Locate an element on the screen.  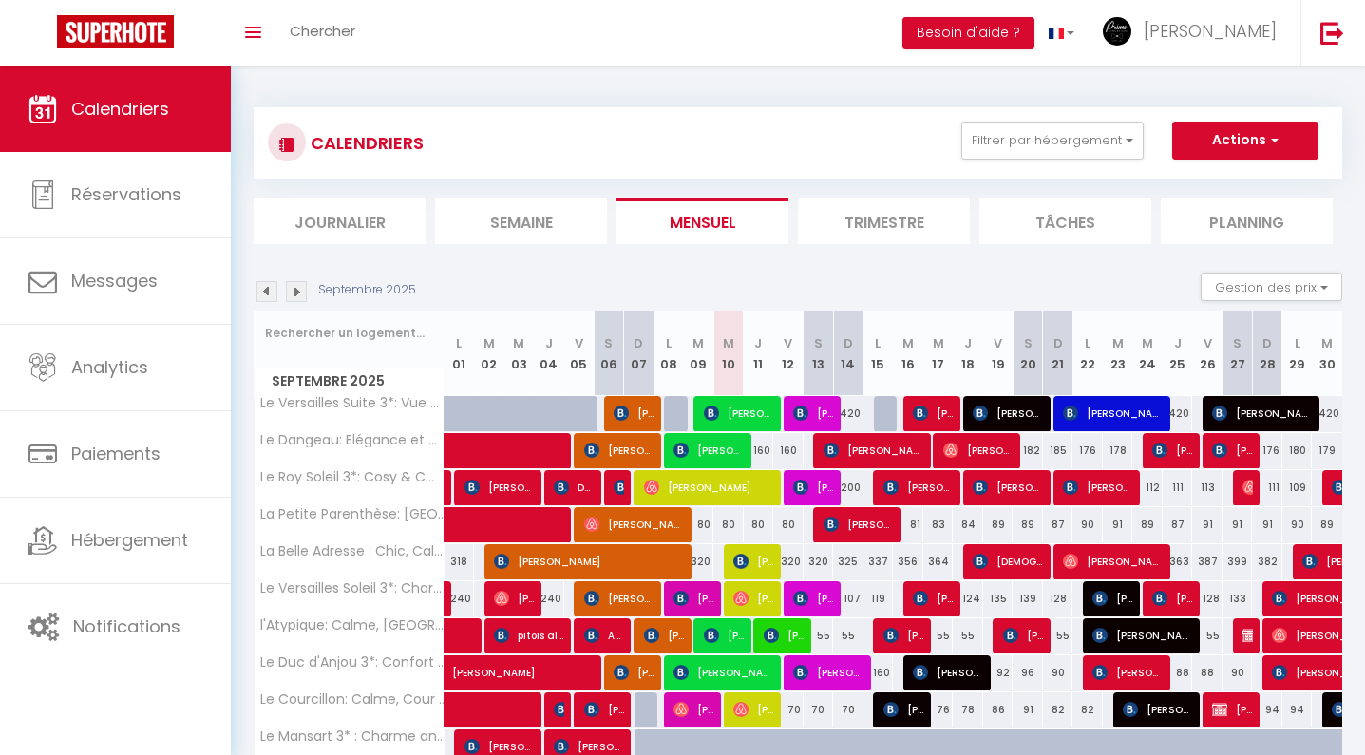
div: 107 is located at coordinates (848, 598).